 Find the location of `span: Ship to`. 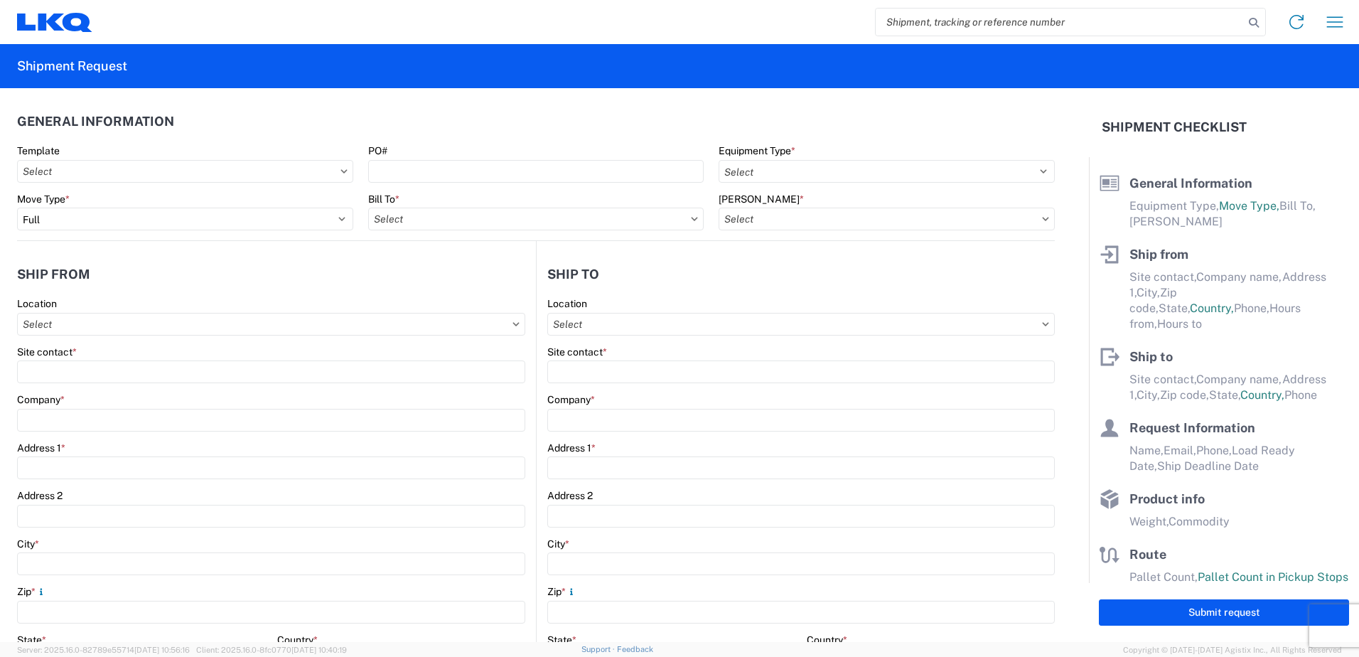

span: Ship to is located at coordinates (1151, 356).